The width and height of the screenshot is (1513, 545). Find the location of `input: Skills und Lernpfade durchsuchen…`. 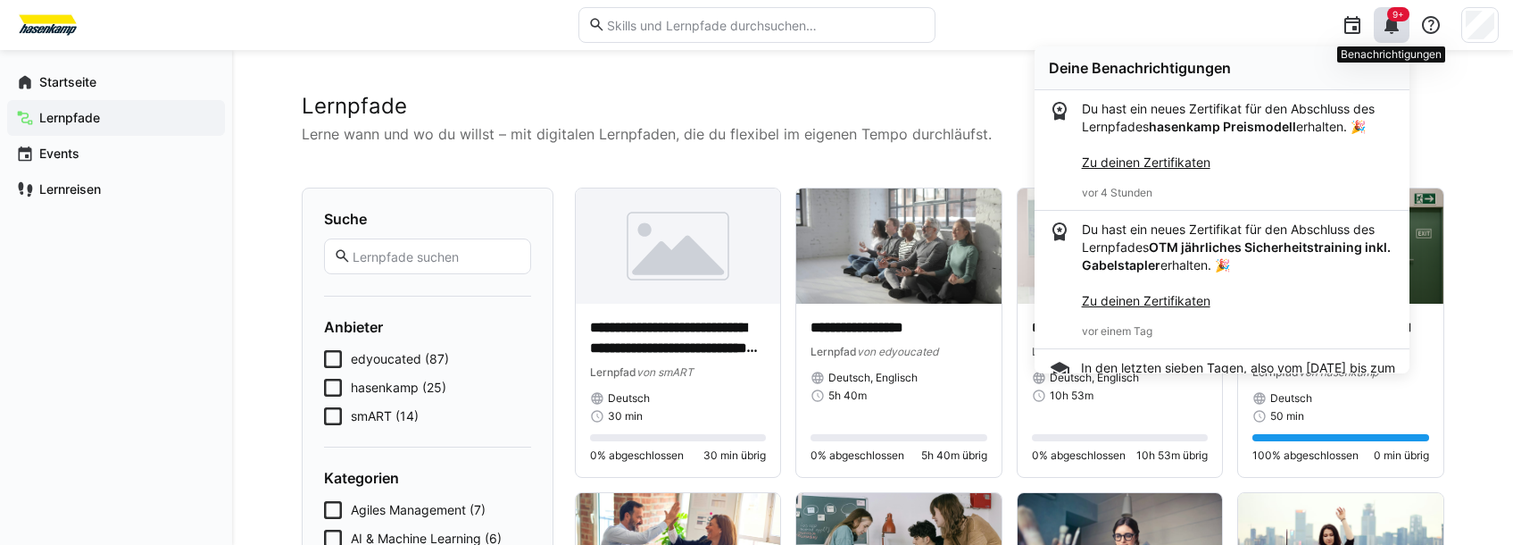

input: Skills und Lernpfade durchsuchen… is located at coordinates (765, 25).